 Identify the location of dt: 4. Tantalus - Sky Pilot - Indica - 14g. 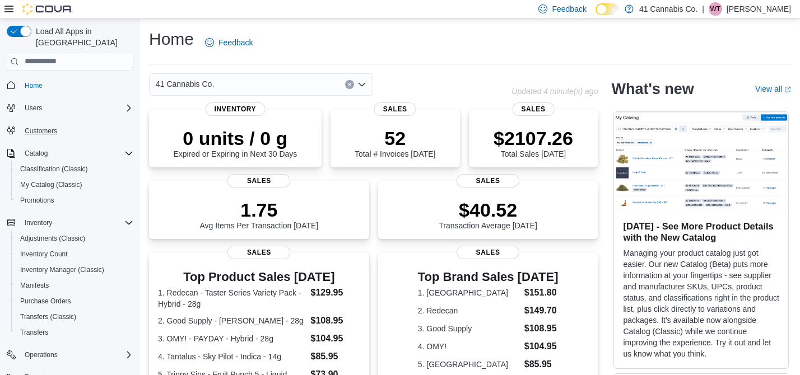
(232, 357).